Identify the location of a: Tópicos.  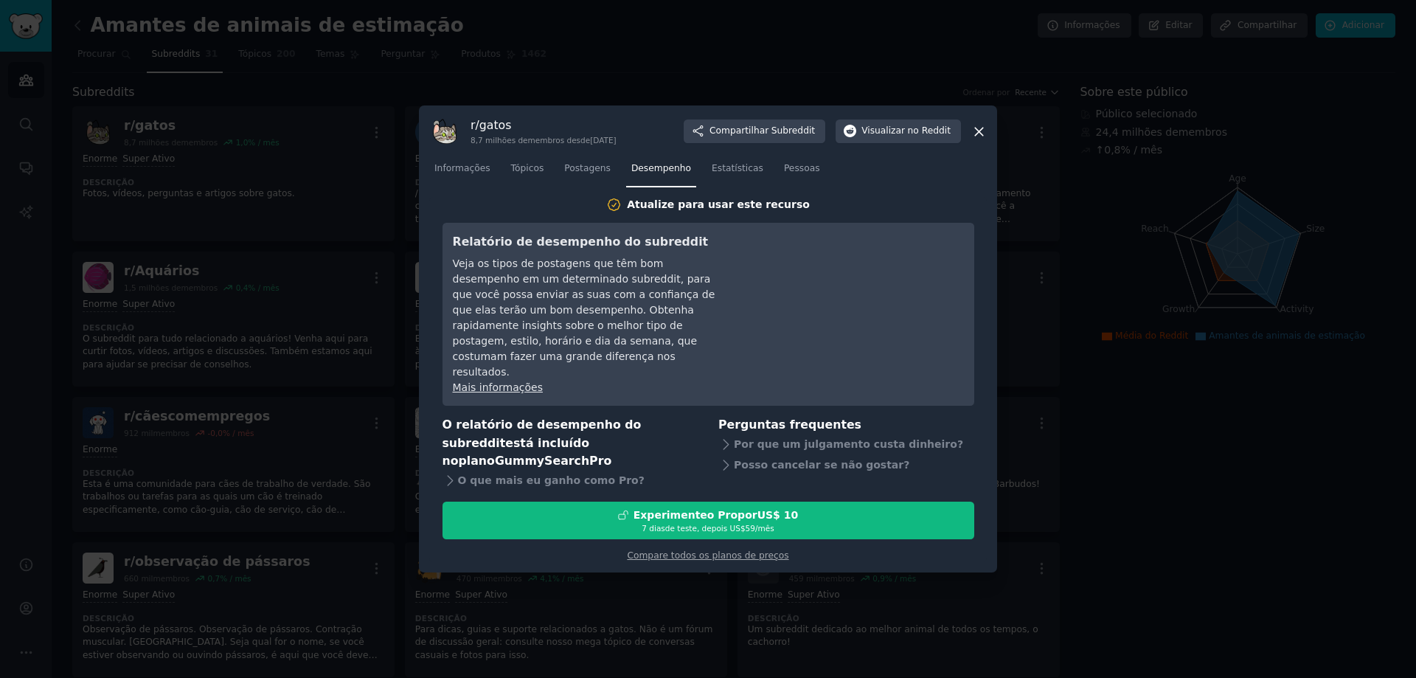
(527, 172).